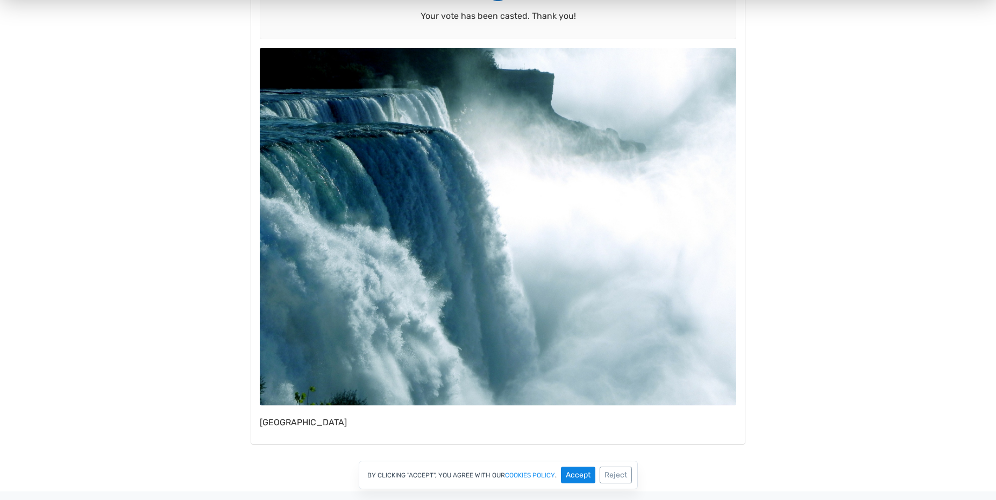 Image resolution: width=996 pixels, height=500 pixels. I want to click on button: Accept, so click(578, 475).